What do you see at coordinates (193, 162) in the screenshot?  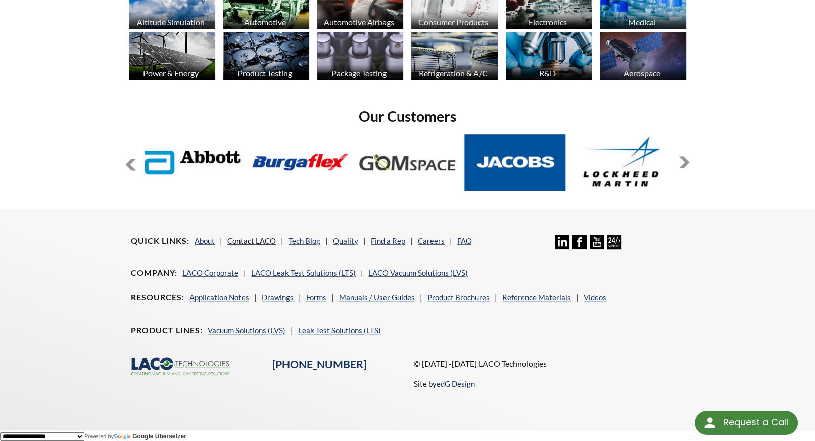 I see `img: Abbott-Labs.jpg` at bounding box center [193, 162].